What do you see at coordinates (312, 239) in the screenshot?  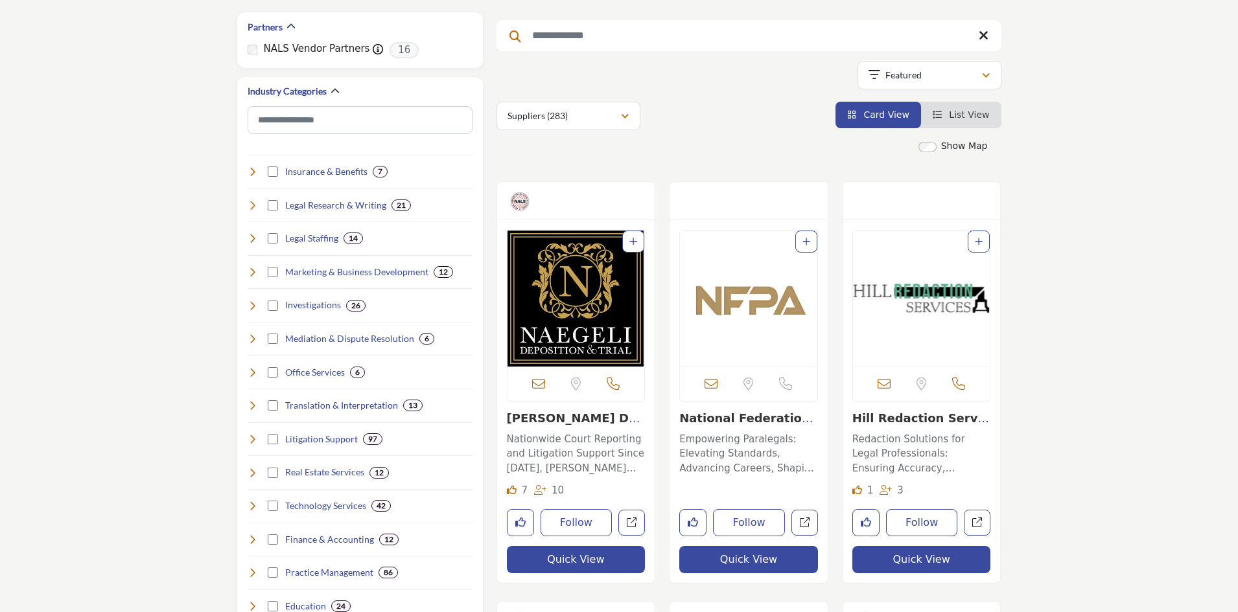 I see `h4: Legal Staffing: Providing personnel to support law firm operations` at bounding box center [312, 239].